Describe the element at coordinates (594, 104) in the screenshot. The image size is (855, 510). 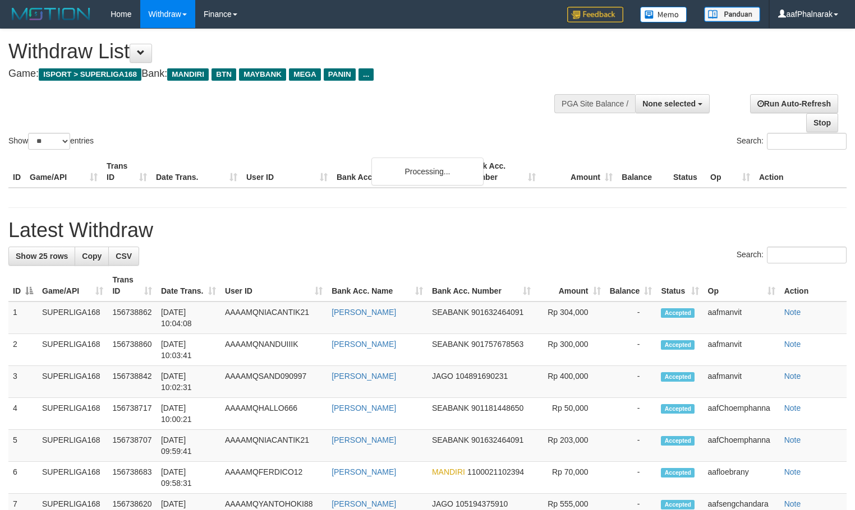
I see `div: PGA Site Balance /` at that location.